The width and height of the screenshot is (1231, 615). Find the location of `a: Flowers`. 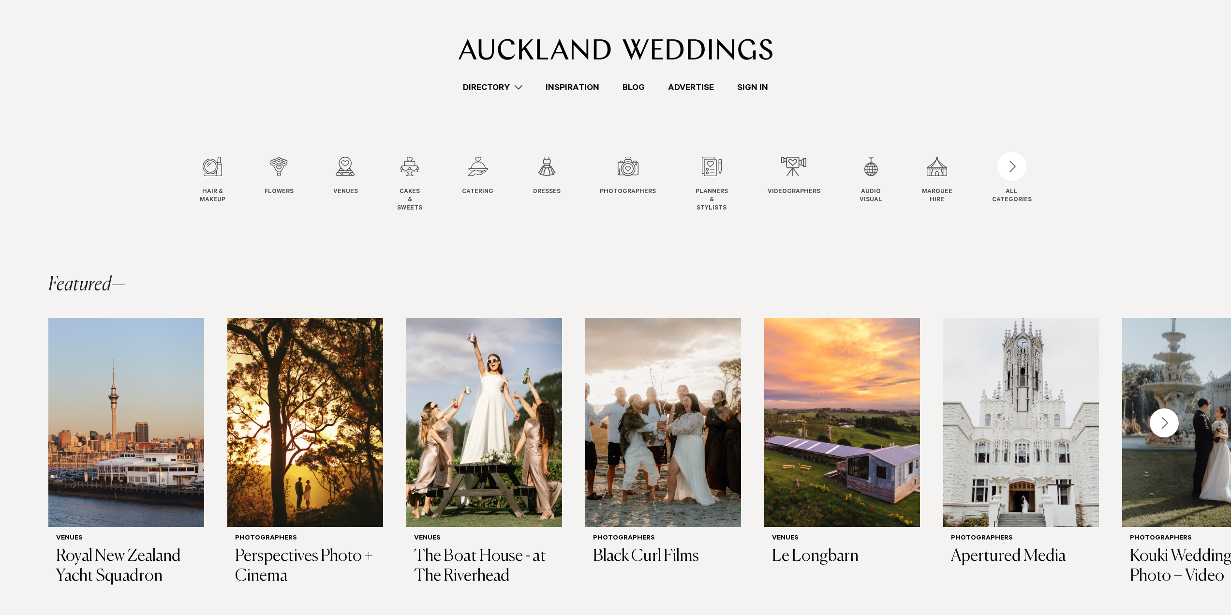

a: Flowers is located at coordinates (279, 177).